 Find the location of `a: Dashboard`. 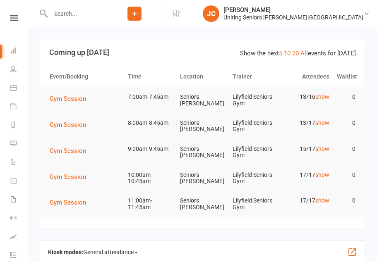

a: Dashboard is located at coordinates (19, 51).